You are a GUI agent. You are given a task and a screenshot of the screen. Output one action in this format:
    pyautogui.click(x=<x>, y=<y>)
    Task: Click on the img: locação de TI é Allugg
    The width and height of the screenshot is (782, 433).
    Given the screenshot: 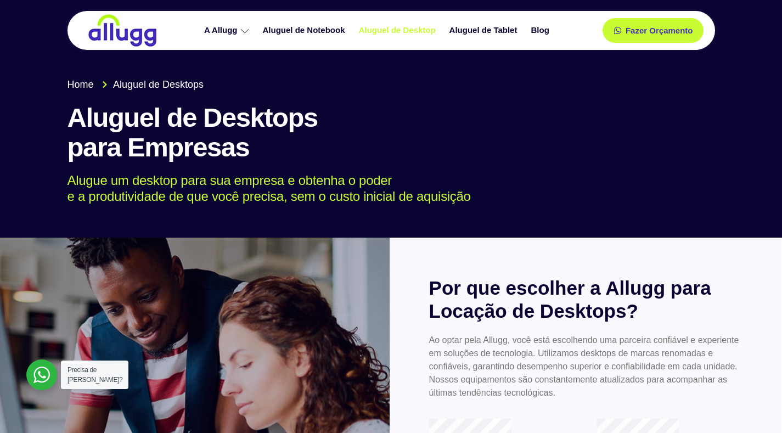 What is the action you would take?
    pyautogui.click(x=122, y=30)
    